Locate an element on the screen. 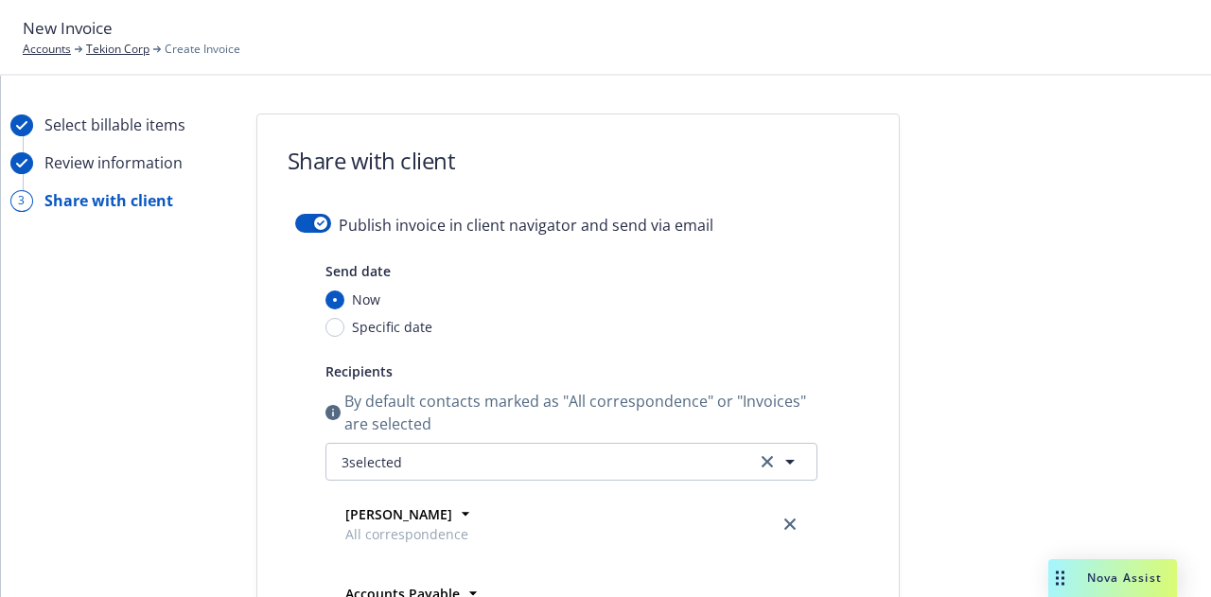  div: Share with client is located at coordinates (109, 201).